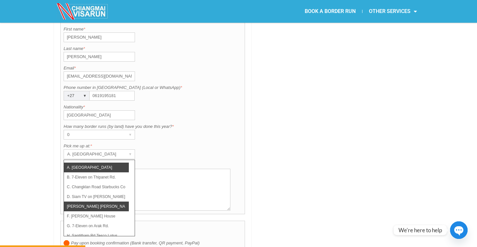  I want to click on a: BOOK A BORDER RUN, so click(330, 11).